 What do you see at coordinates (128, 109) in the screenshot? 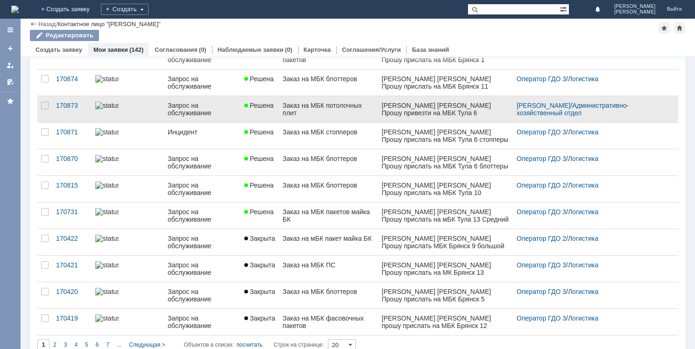
I see `a: statusbar-60 (1).png` at bounding box center [128, 109].